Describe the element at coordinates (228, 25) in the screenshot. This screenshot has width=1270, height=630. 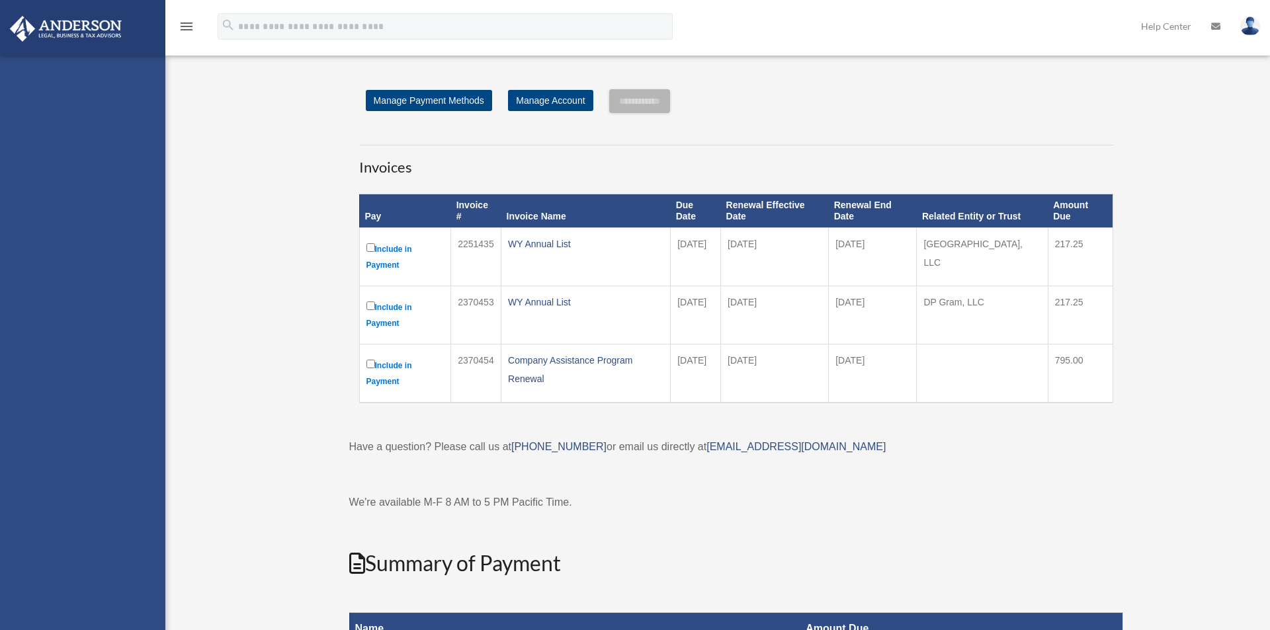
I see `i: search` at that location.